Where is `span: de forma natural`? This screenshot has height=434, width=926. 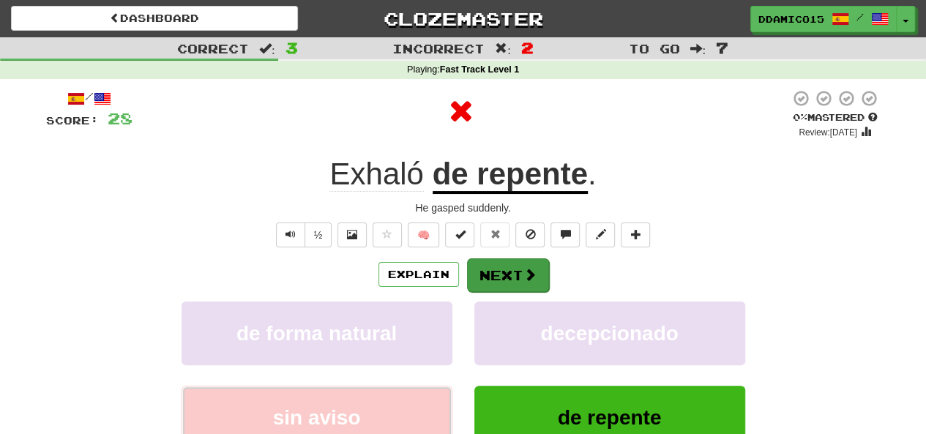 span: de forma natural is located at coordinates (316, 333).